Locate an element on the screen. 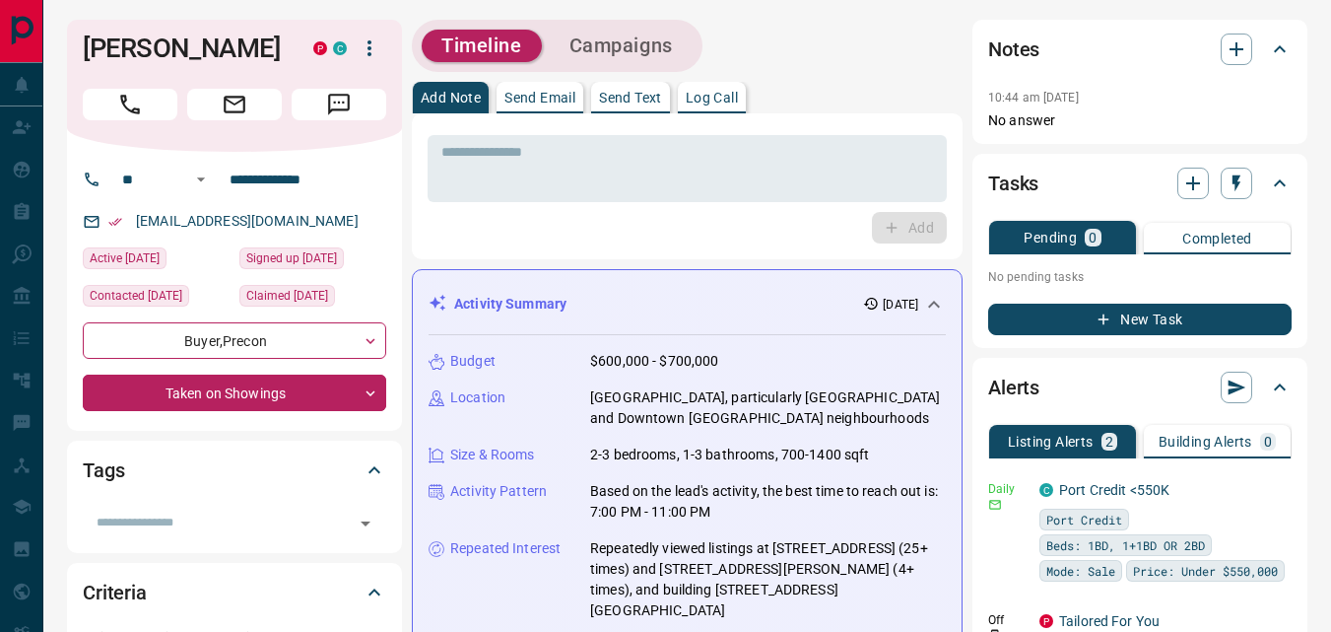 The width and height of the screenshot is (1331, 632). span: Beds: 1BD, 1+1BD OR 2BD is located at coordinates (1125, 545).